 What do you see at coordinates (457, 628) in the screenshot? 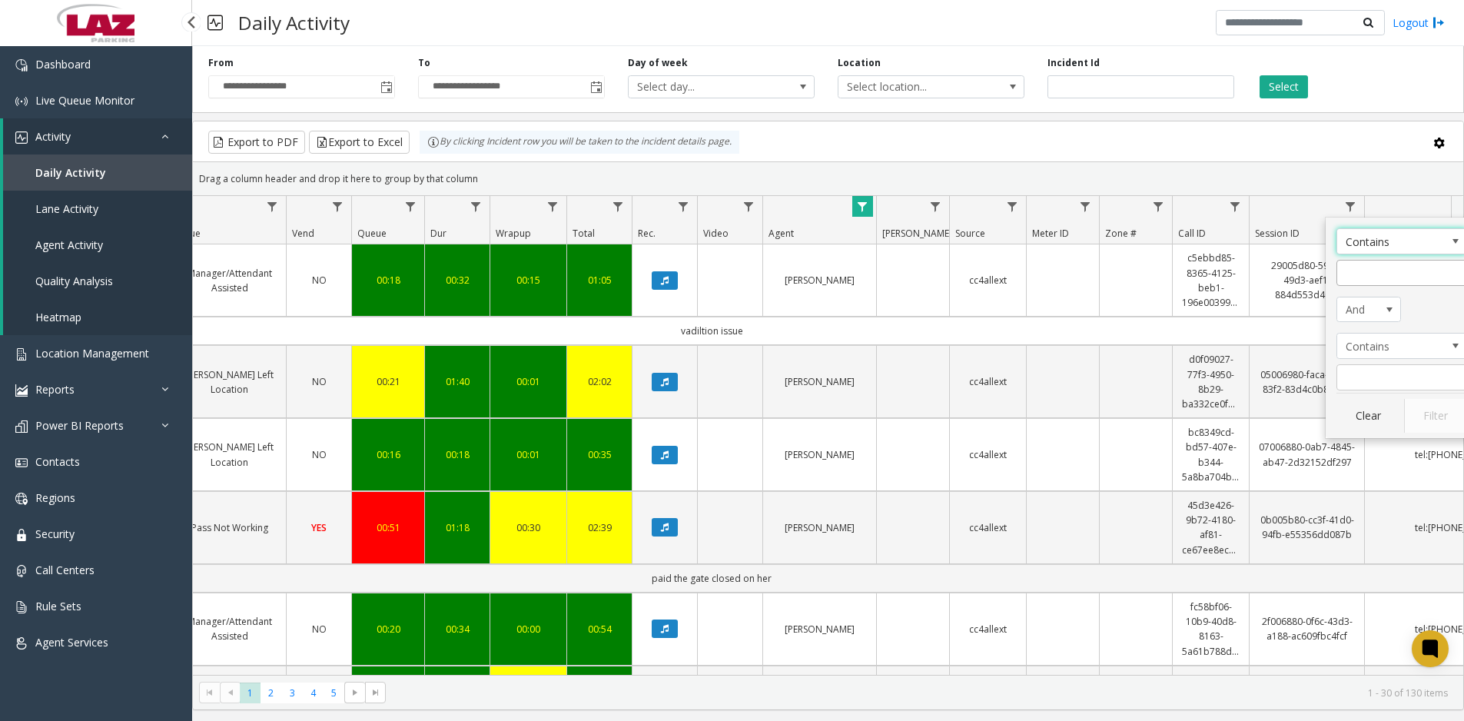
I see `div: 00:34` at bounding box center [457, 628].